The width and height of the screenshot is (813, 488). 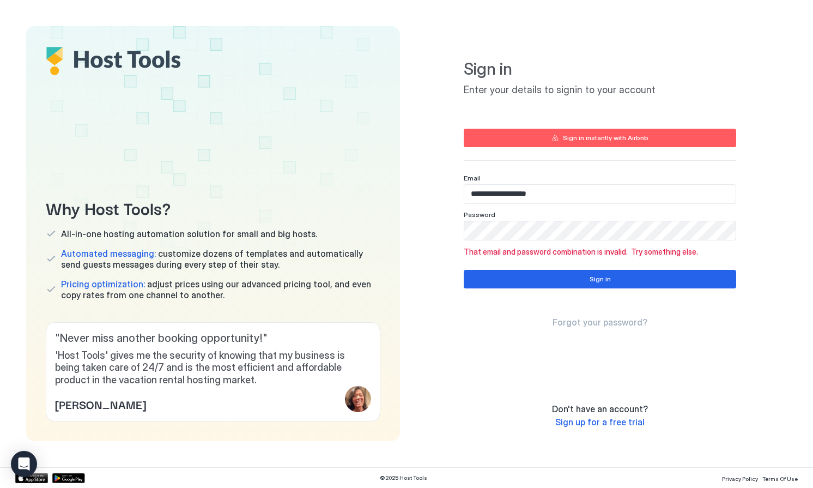 What do you see at coordinates (358, 399) in the screenshot?
I see `div: profile` at bounding box center [358, 399].